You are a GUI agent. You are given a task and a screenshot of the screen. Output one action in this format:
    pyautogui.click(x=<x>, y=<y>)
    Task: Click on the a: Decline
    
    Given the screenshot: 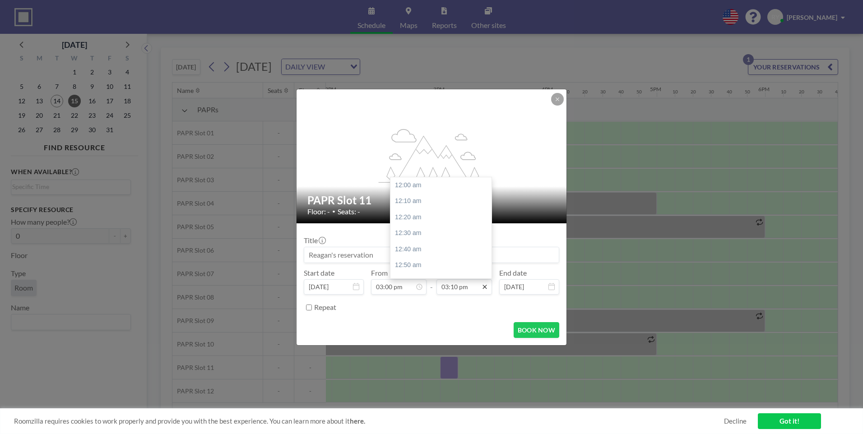 What is the action you would take?
    pyautogui.click(x=735, y=421)
    